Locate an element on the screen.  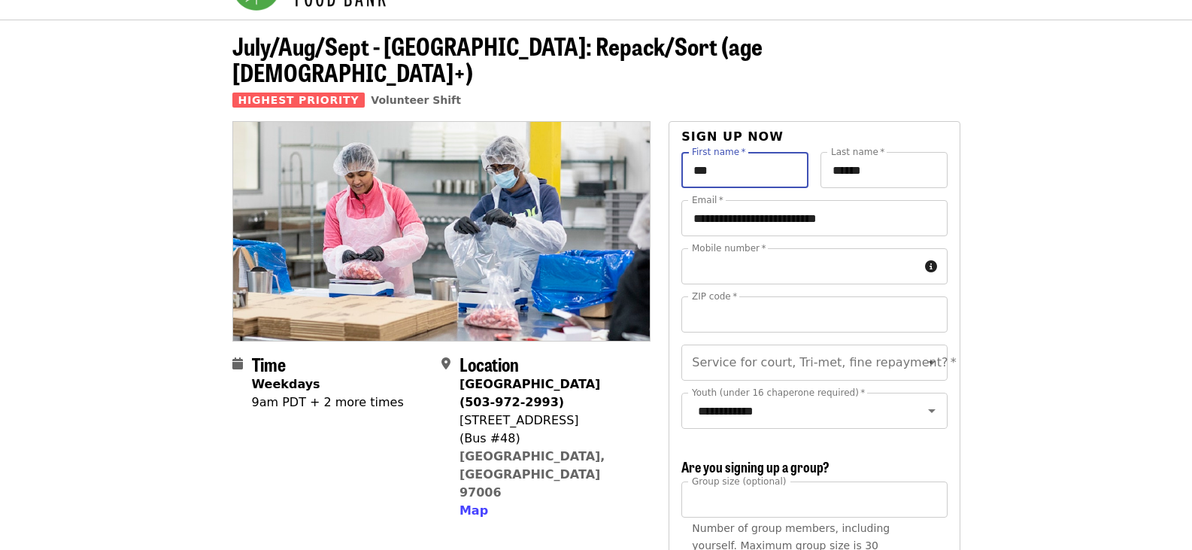
label: Youth (under 16 chaperone required) is located at coordinates (778, 393).